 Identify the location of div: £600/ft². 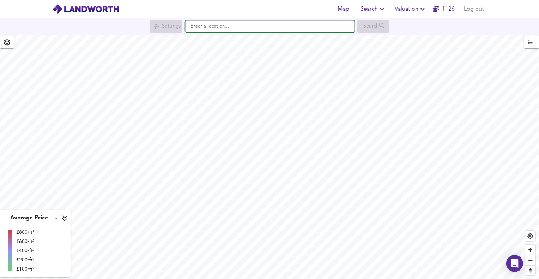
(28, 241).